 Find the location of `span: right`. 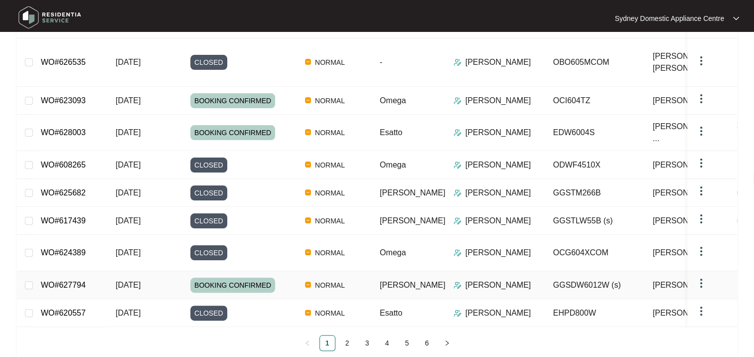

span: right is located at coordinates (447, 343).